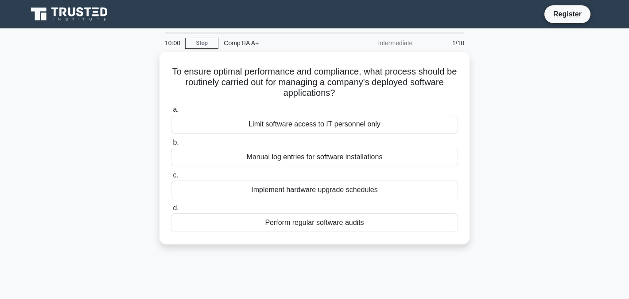 The image size is (629, 299). Describe the element at coordinates (172, 43) in the screenshot. I see `div: 10:00` at that location.